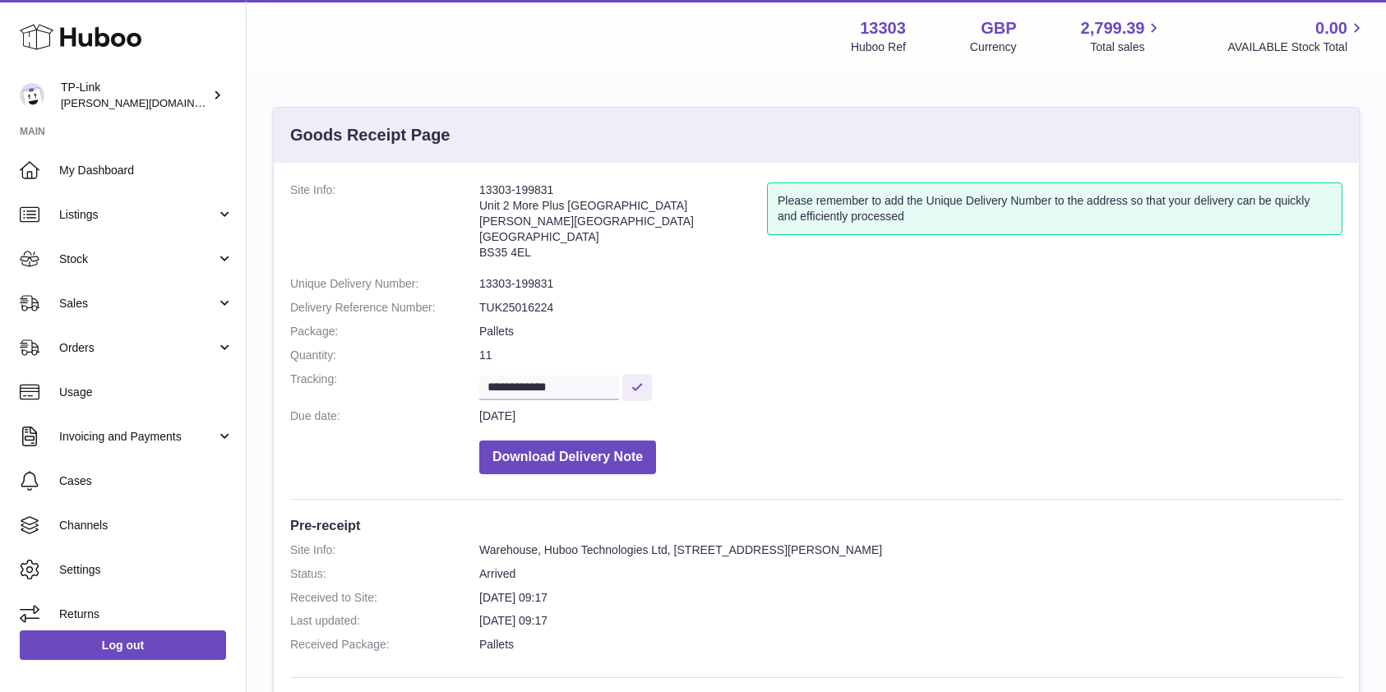  I want to click on span: Usage, so click(146, 392).